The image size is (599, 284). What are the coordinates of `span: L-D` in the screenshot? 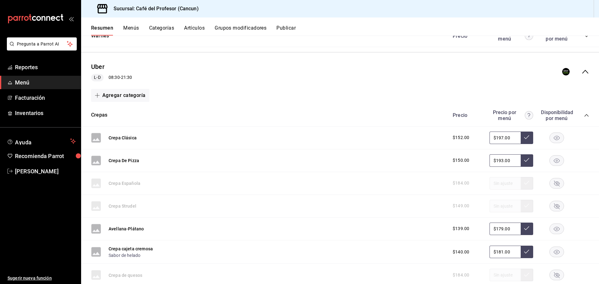 It's located at (97, 77).